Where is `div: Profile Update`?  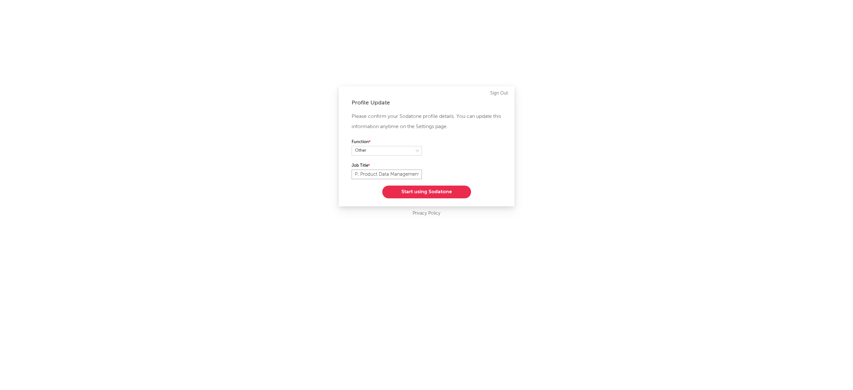 div: Profile Update is located at coordinates (427, 103).